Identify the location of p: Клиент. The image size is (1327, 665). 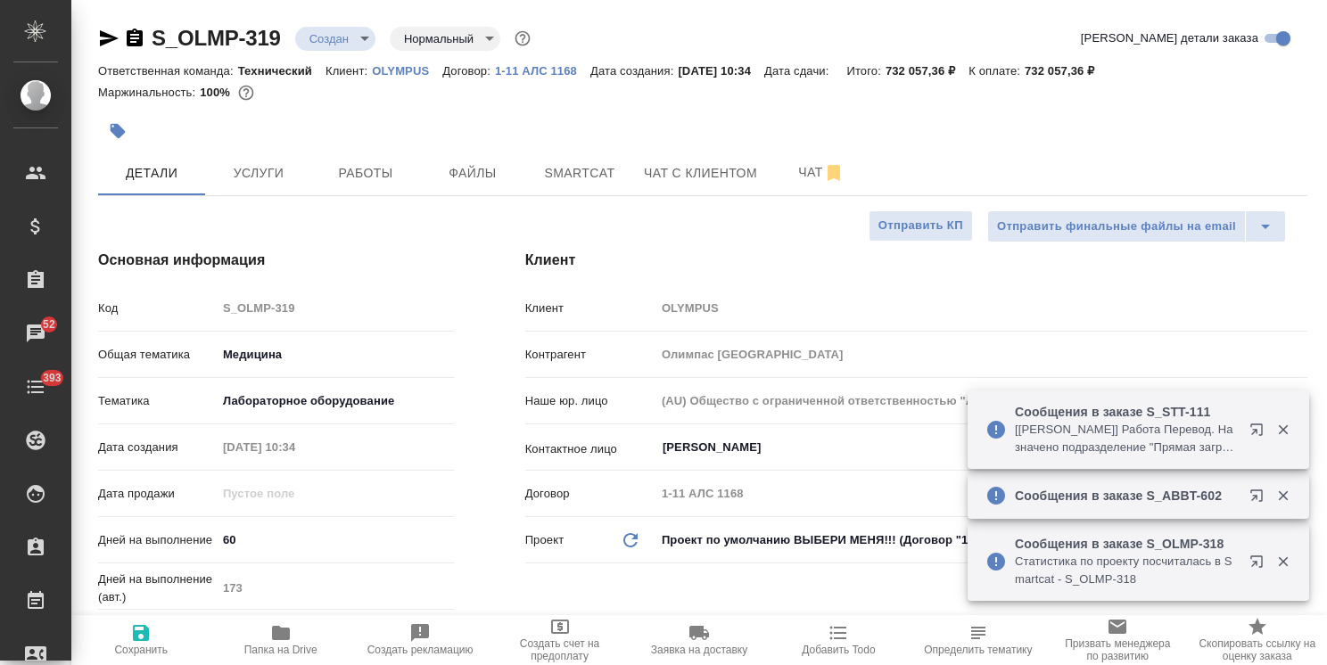
(590, 309).